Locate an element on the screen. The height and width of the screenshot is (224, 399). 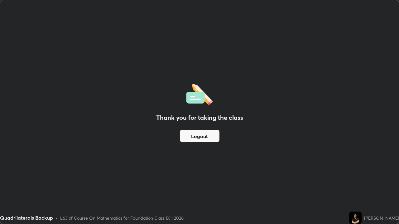
button: Logout is located at coordinates (199, 136).